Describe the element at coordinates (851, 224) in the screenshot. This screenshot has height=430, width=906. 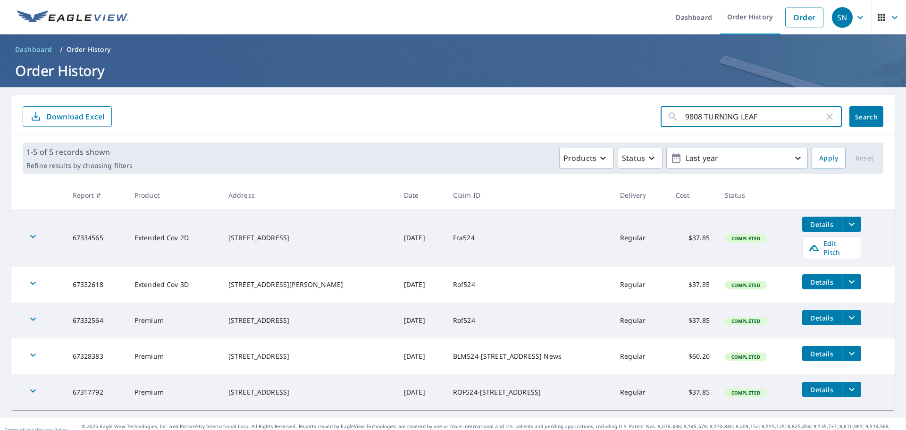
I see `button: filesDropdownBtn-67334565` at that location.